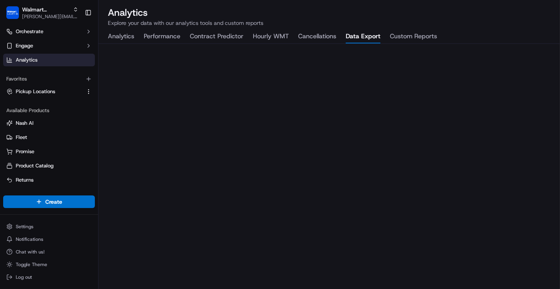 The height and width of the screenshot is (289, 560). Describe the element at coordinates (49, 91) in the screenshot. I see `button: Pickup Locations` at that location.